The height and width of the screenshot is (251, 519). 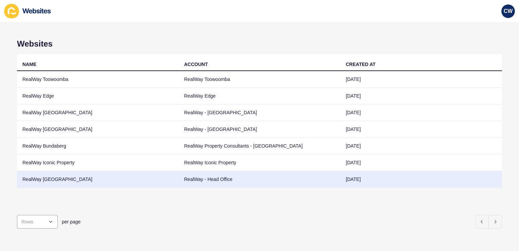 What do you see at coordinates (196, 64) in the screenshot?
I see `div: ACCOUNT` at bounding box center [196, 64].